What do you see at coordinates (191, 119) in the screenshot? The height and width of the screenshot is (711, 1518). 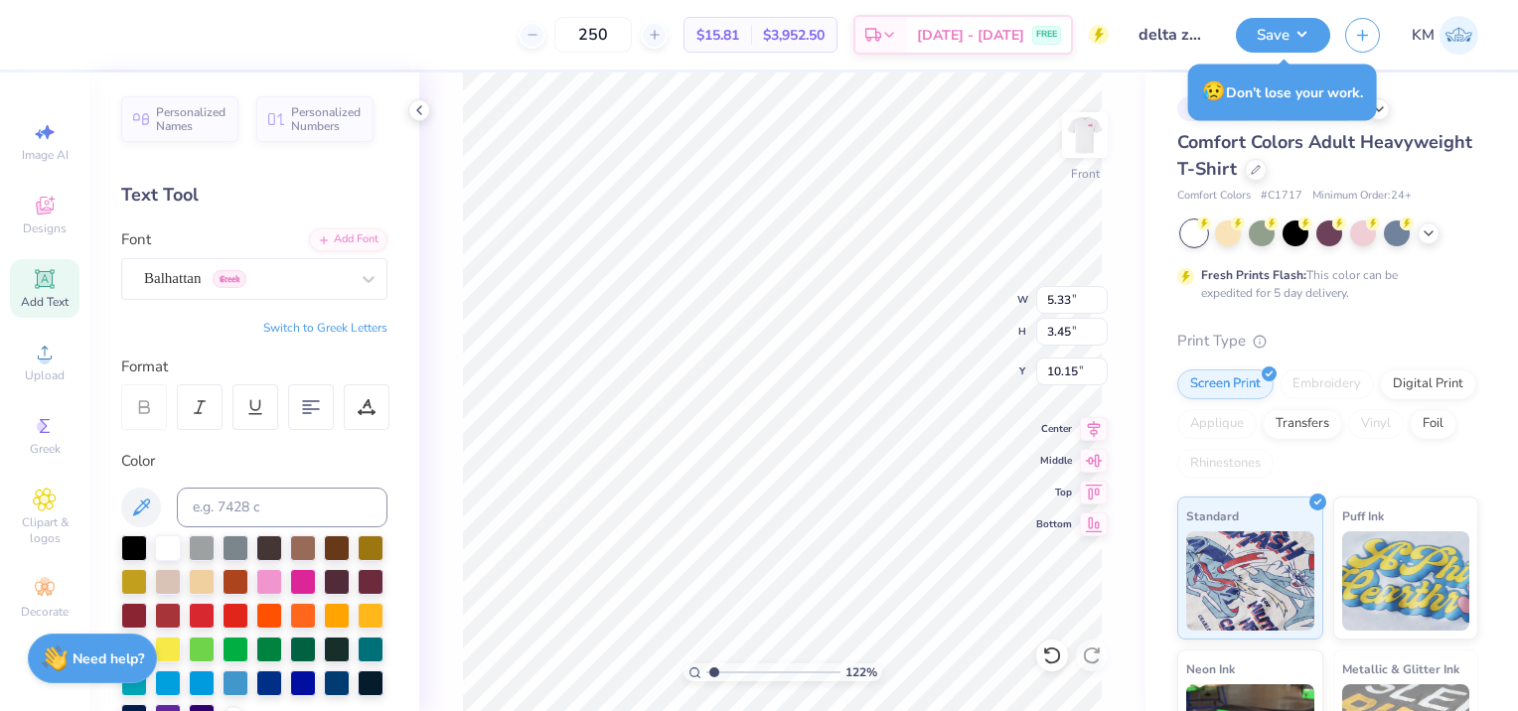 I see `span: Personalized Names` at bounding box center [191, 119].